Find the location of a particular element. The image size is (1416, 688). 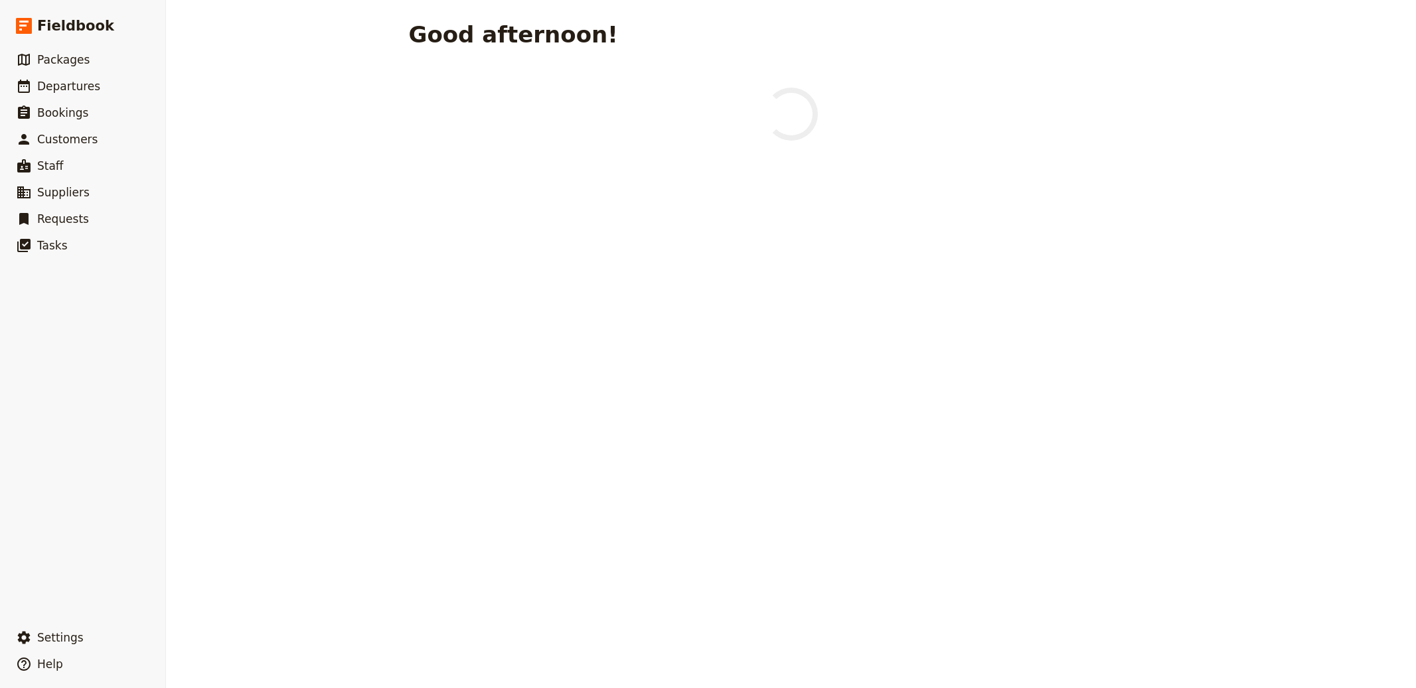

h1: Good afternoon! is located at coordinates (513, 35).